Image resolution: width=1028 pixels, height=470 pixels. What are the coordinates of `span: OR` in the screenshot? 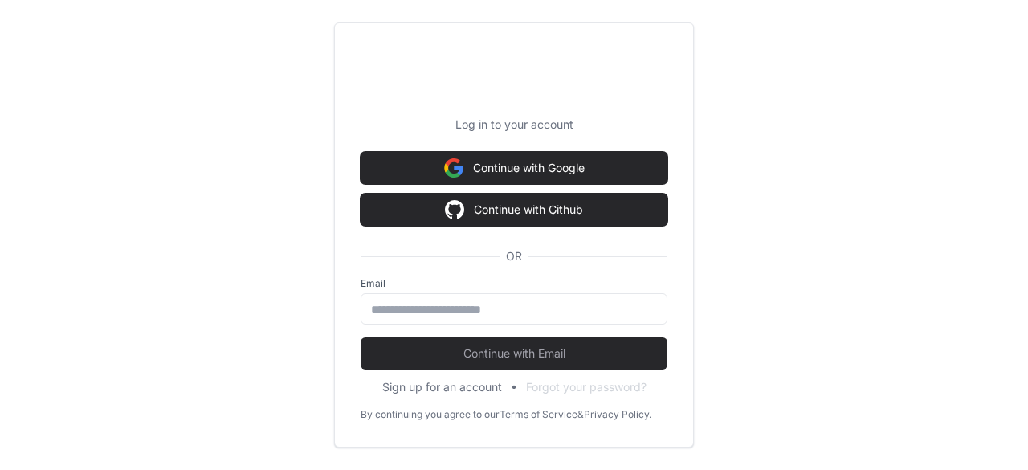 It's located at (514, 256).